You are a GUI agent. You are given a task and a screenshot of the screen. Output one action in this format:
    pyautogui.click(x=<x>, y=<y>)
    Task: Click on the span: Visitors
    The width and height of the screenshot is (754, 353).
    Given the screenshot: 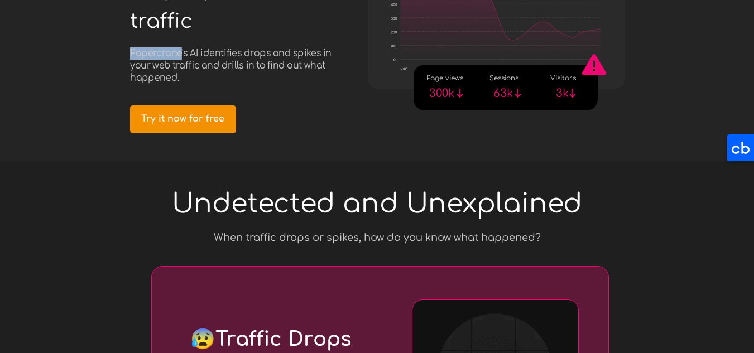 What is the action you would take?
    pyautogui.click(x=563, y=78)
    